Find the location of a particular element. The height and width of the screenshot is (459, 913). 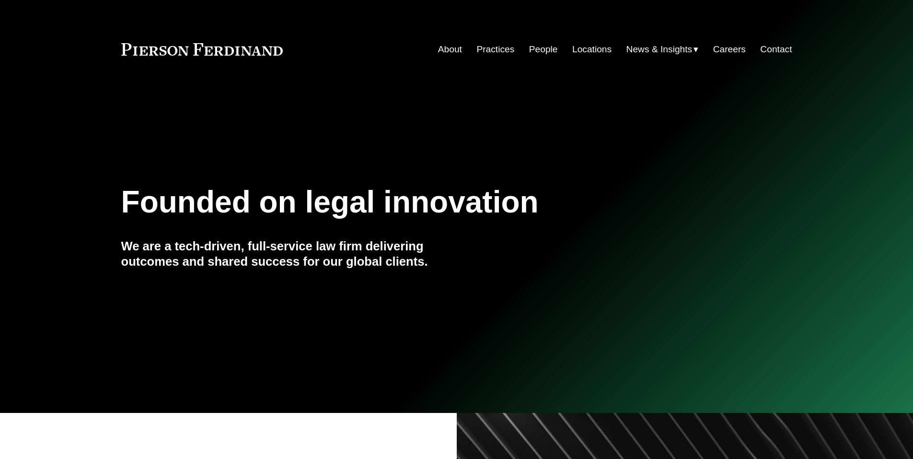

a: Practices is located at coordinates (495, 49).